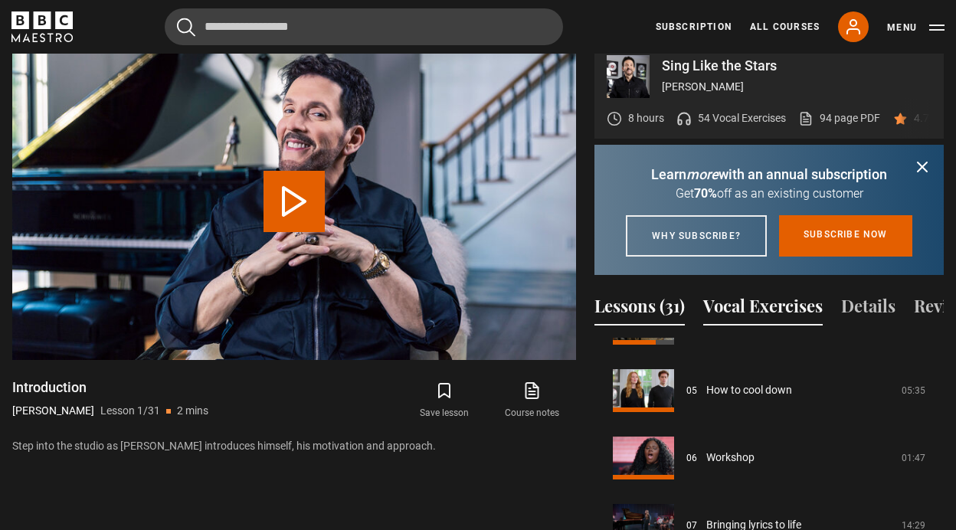 Image resolution: width=956 pixels, height=530 pixels. What do you see at coordinates (42, 27) in the screenshot?
I see `a: BBC Maestro` at bounding box center [42, 27].